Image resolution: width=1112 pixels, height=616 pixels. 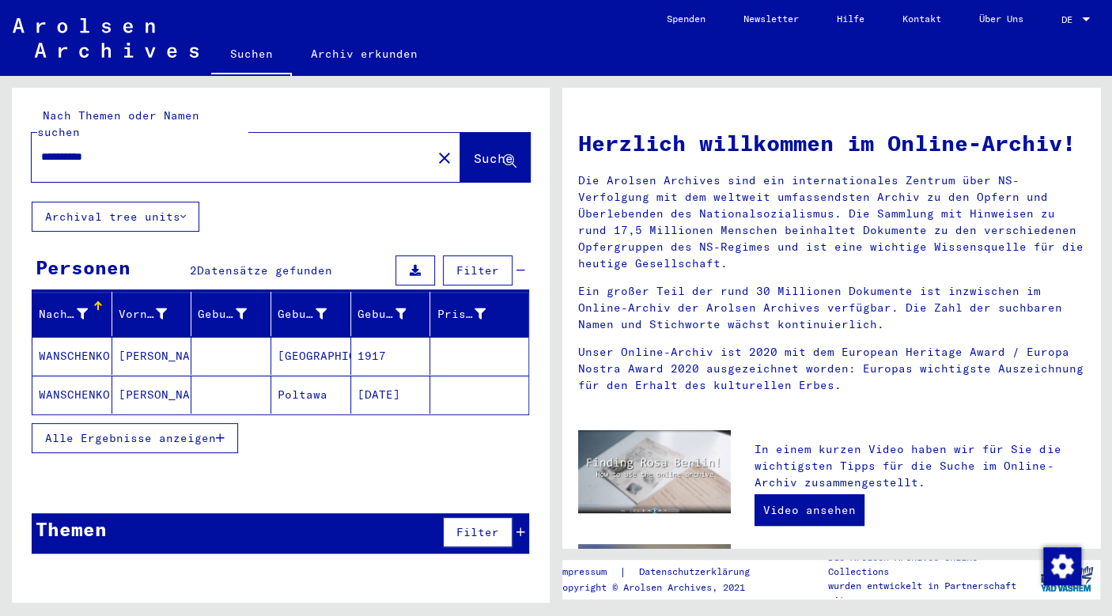 What do you see at coordinates (252, 55) in the screenshot?
I see `a: Suchen` at bounding box center [252, 55].